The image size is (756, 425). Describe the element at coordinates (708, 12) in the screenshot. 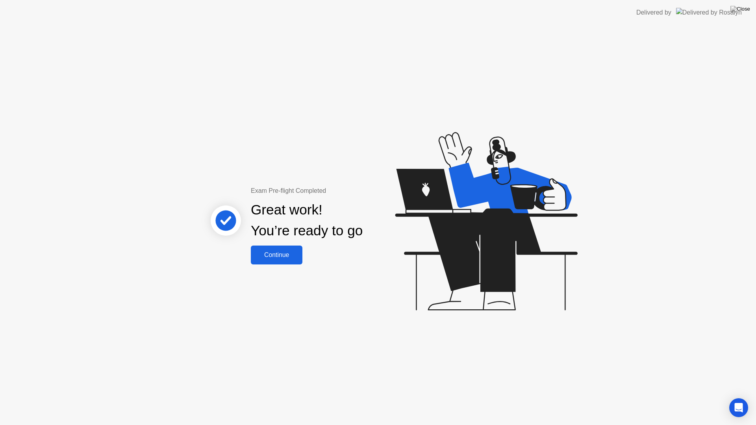

I see `img: Delivered by Rosalyn` at that location.